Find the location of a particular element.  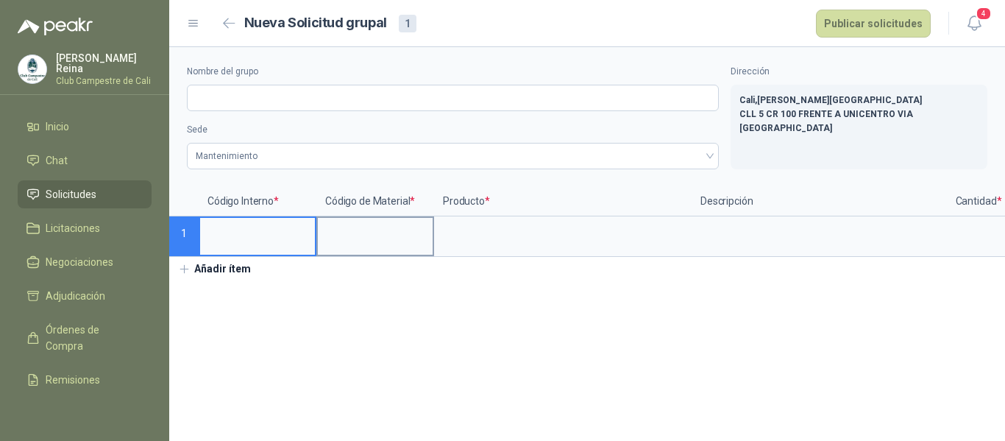

p: Código de Material is located at coordinates (375, 202).